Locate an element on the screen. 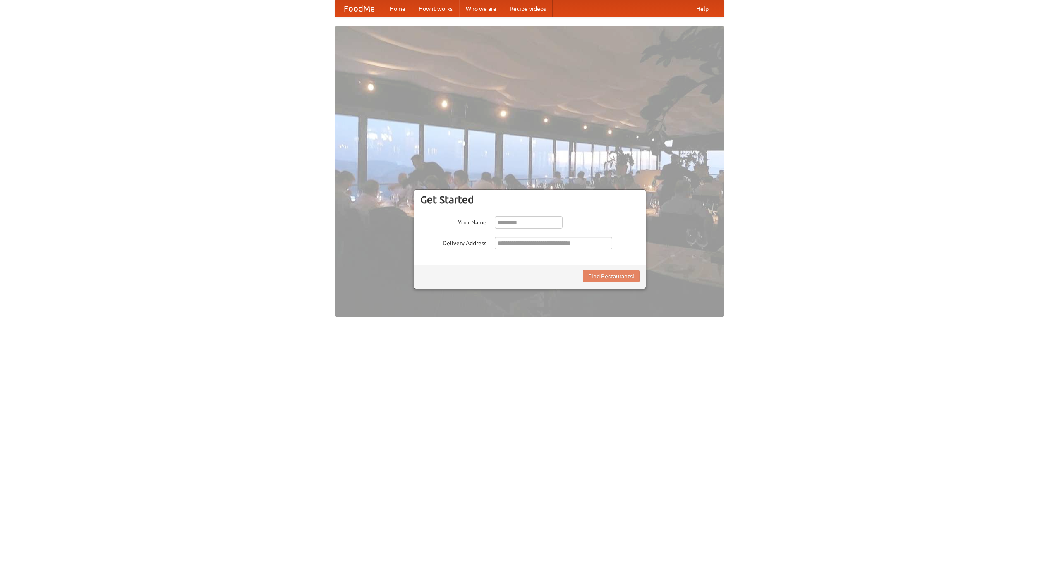  a: Home is located at coordinates (397, 9).